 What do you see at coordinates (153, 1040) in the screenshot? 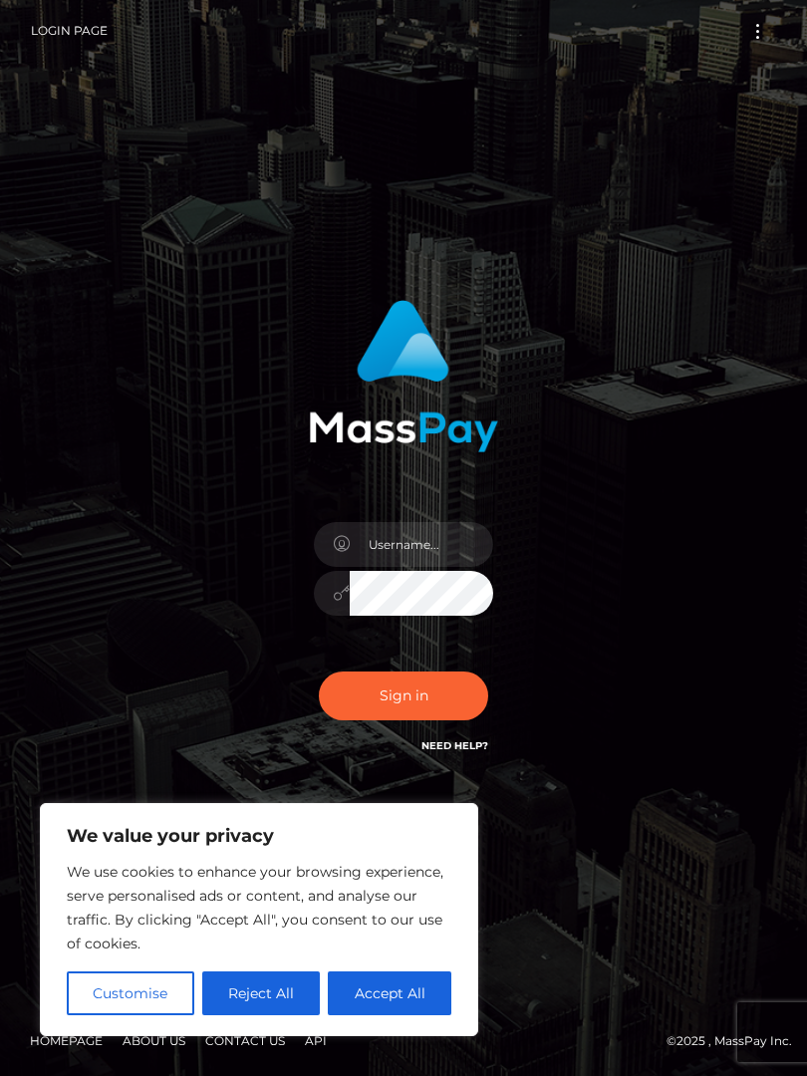
I see `a: About Us` at bounding box center [153, 1040].